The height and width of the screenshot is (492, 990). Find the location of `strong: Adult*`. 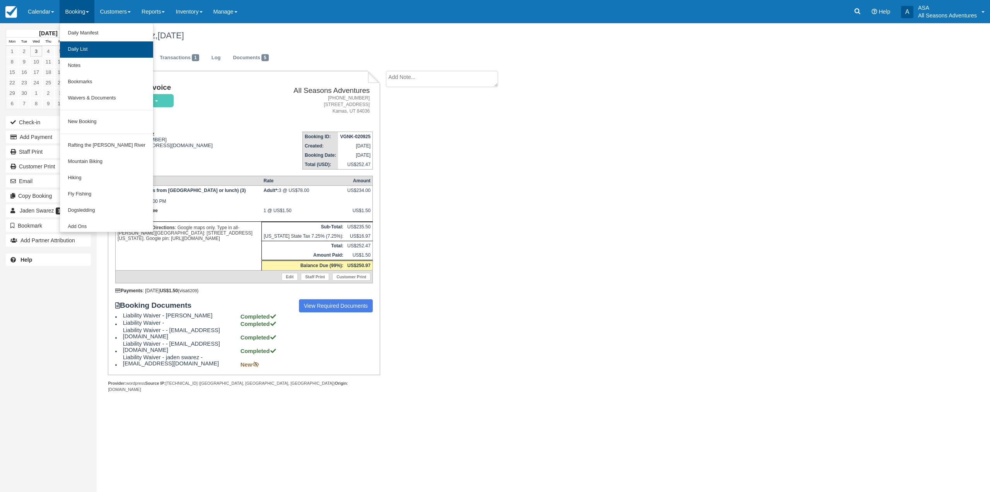

strong: Adult* is located at coordinates (271, 190).